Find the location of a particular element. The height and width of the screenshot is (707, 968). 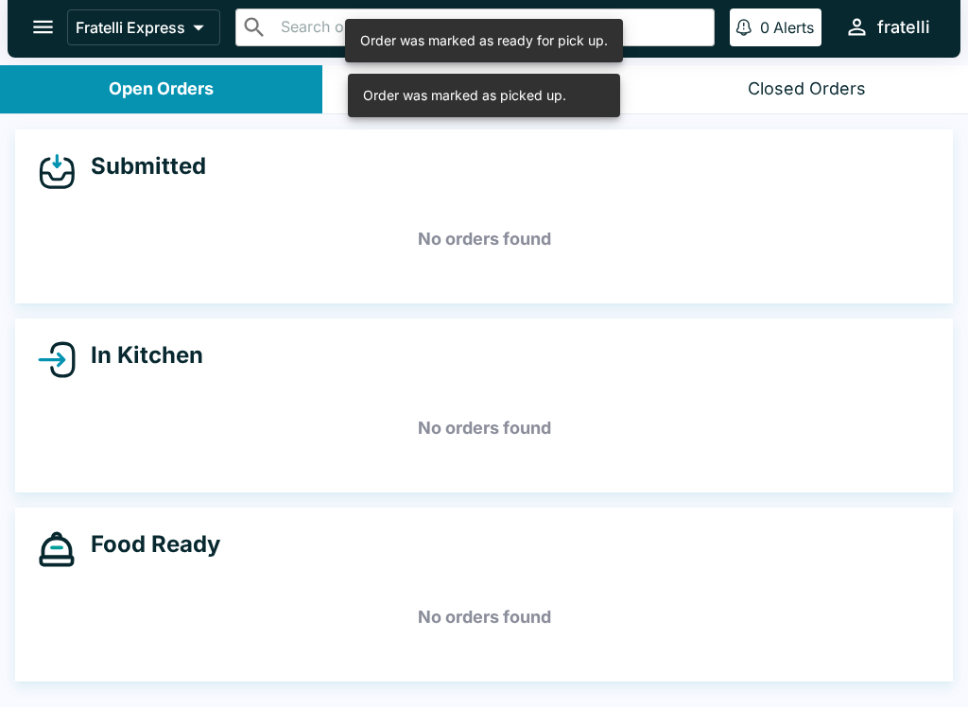

button: open drawer is located at coordinates (43, 26).